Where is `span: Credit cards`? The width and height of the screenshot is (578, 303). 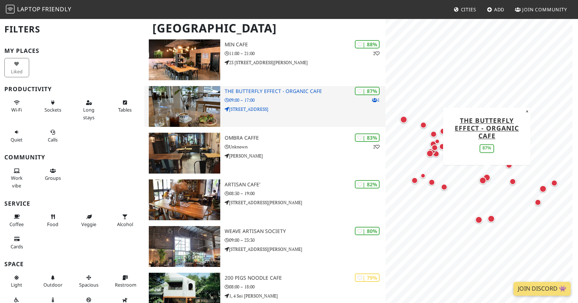
span: Credit cards is located at coordinates (17, 246).